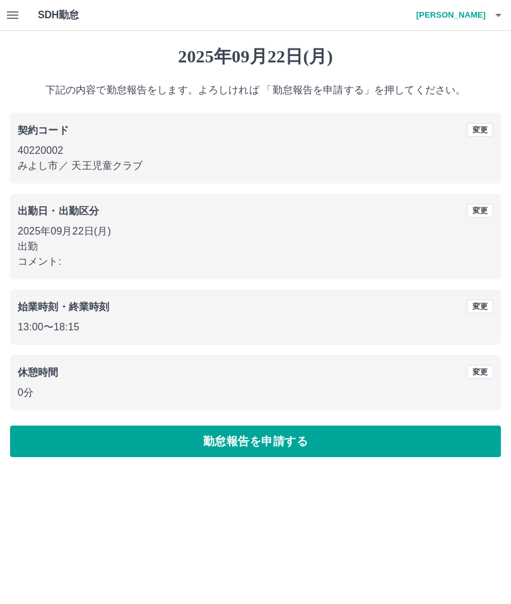 This screenshot has height=604, width=511. I want to click on p: みよし市 ／ 天王児童クラブ, so click(255, 166).